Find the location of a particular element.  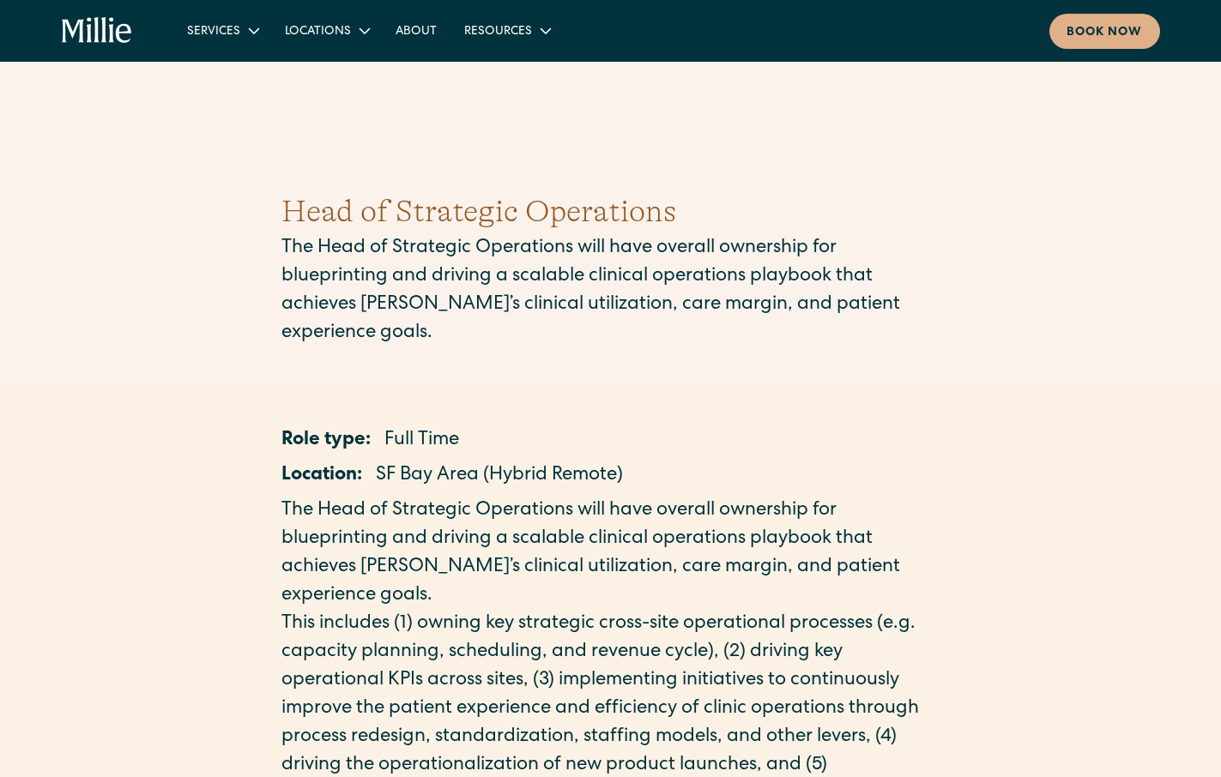

p: SF Bay Area (Hybrid Remote) is located at coordinates (499, 476).